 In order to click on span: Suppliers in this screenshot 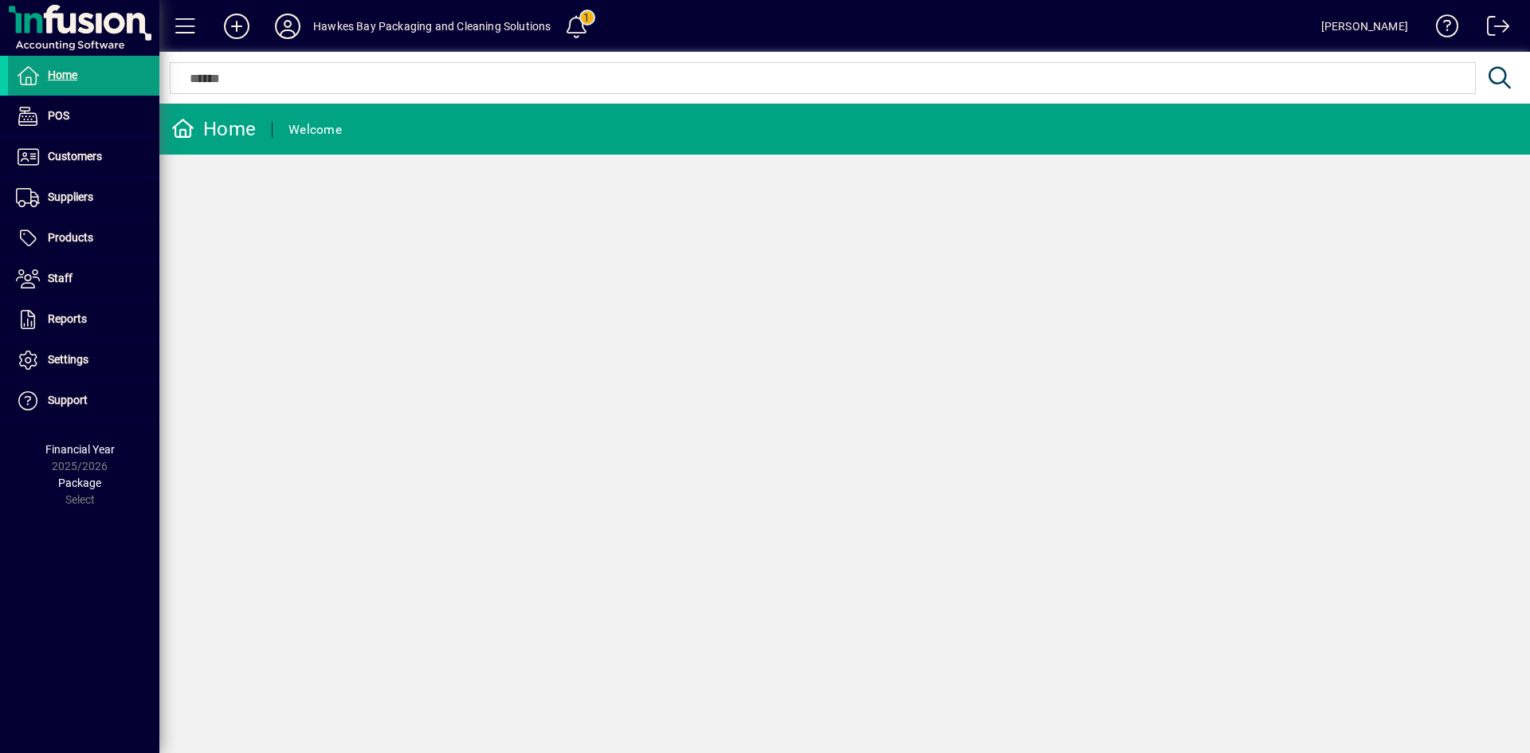, I will do `click(70, 197)`.